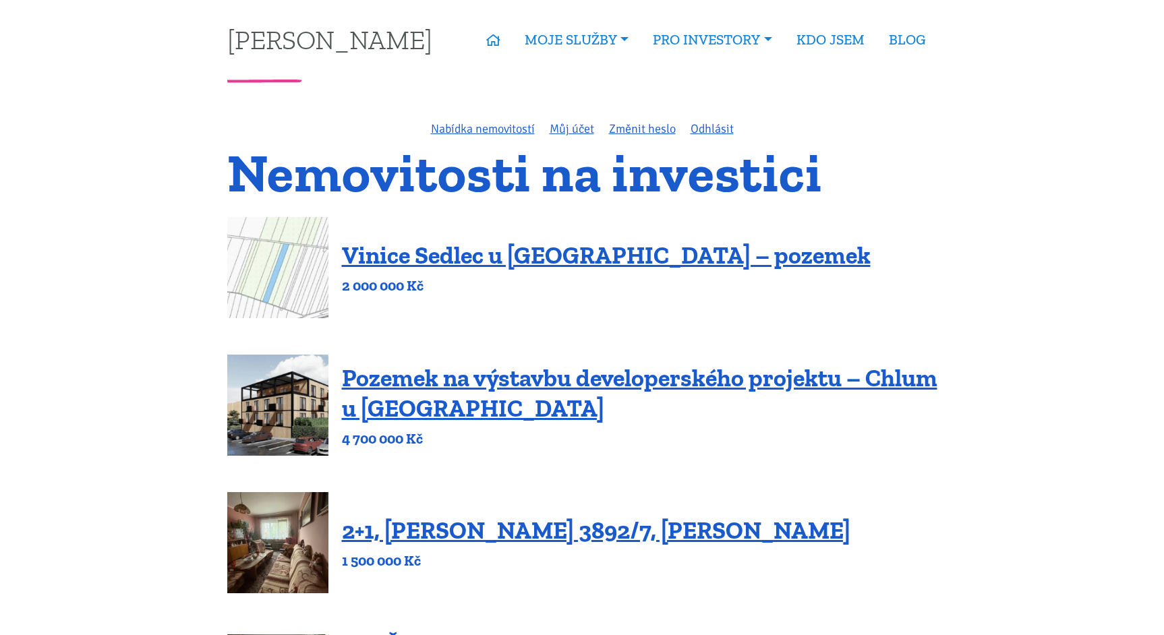  Describe the element at coordinates (907, 40) in the screenshot. I see `a: BLOG` at that location.